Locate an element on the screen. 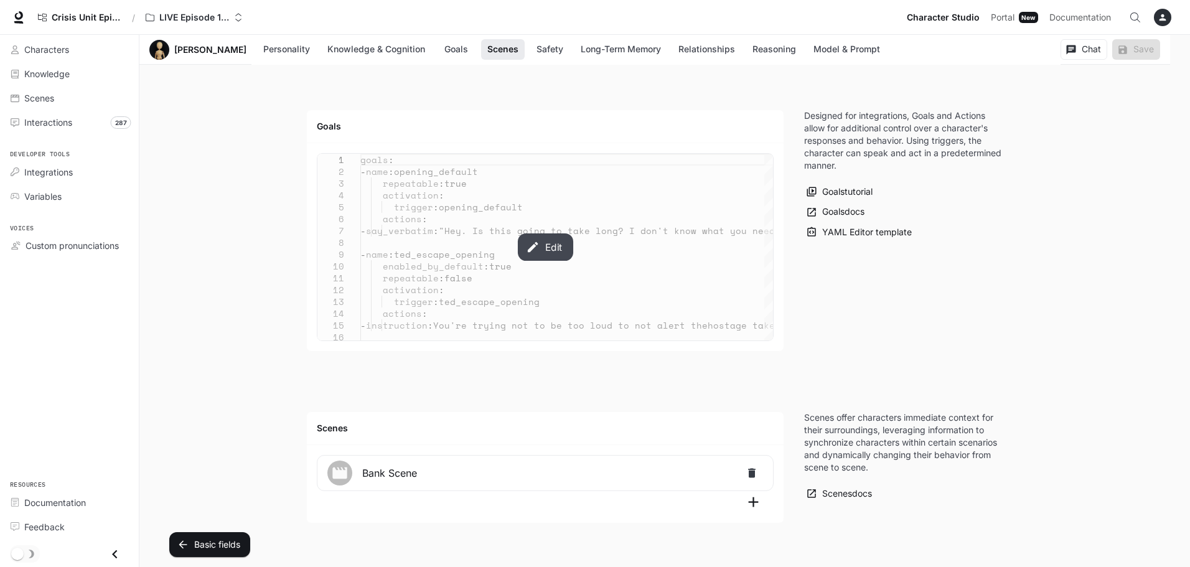 Image resolution: width=1190 pixels, height=567 pixels. span: Knowledge is located at coordinates (47, 73).